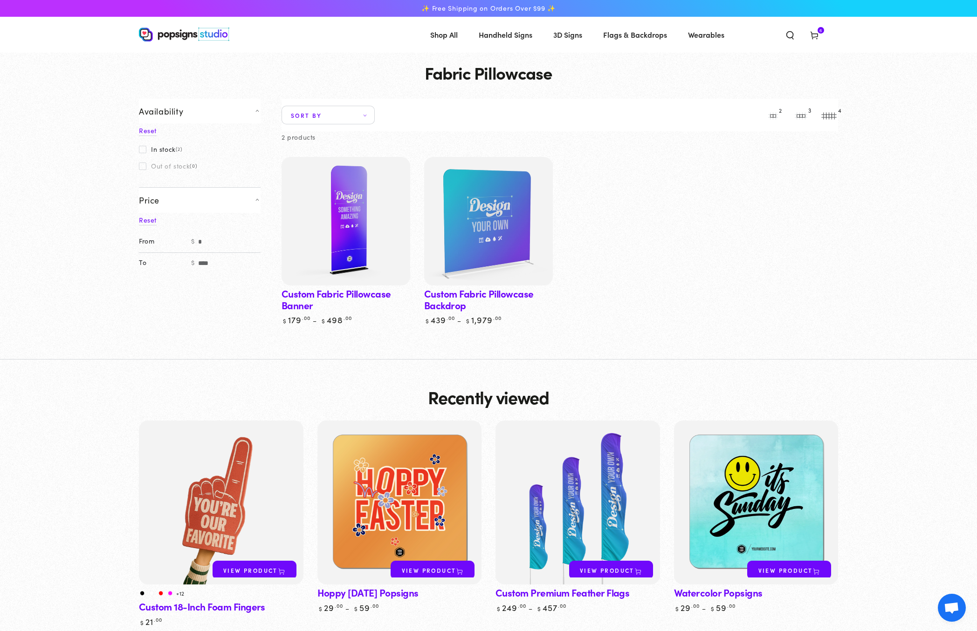  I want to click on span: 3D Signs, so click(567, 34).